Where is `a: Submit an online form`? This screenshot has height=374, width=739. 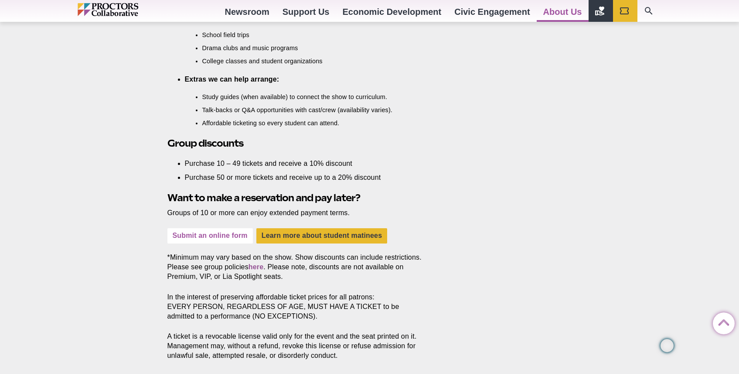
a: Submit an online form is located at coordinates (210, 235).